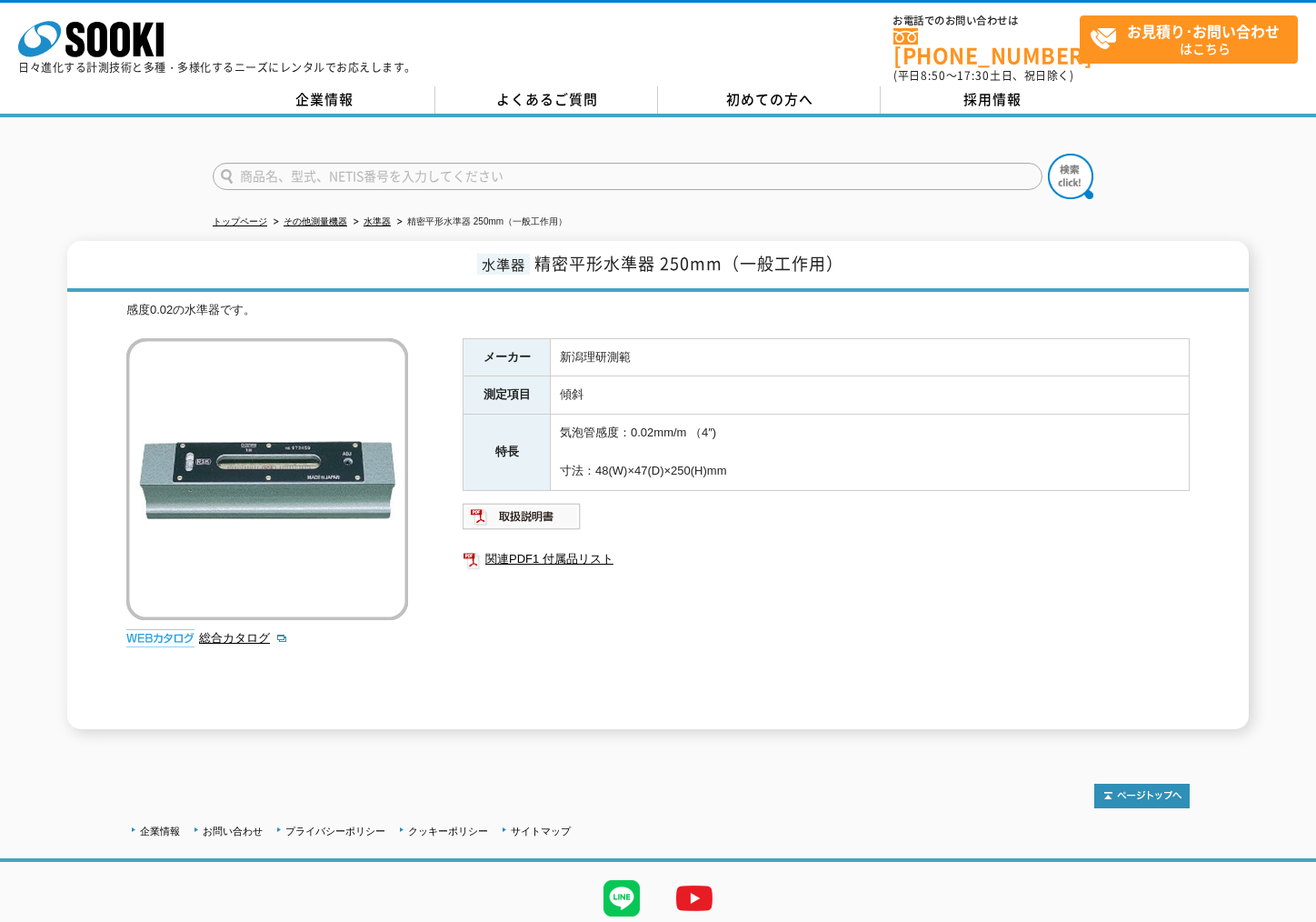  Describe the element at coordinates (826, 559) in the screenshot. I see `a: 関連PDF1 付属品リスト` at that location.